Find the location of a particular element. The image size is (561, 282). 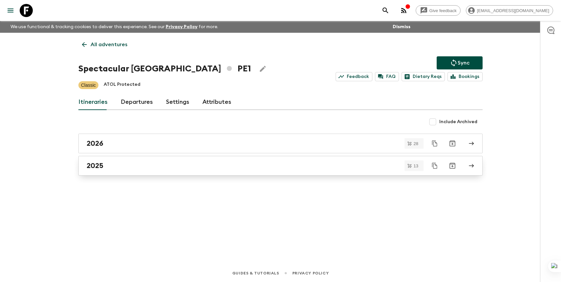

a: 2026 is located at coordinates (280, 144).